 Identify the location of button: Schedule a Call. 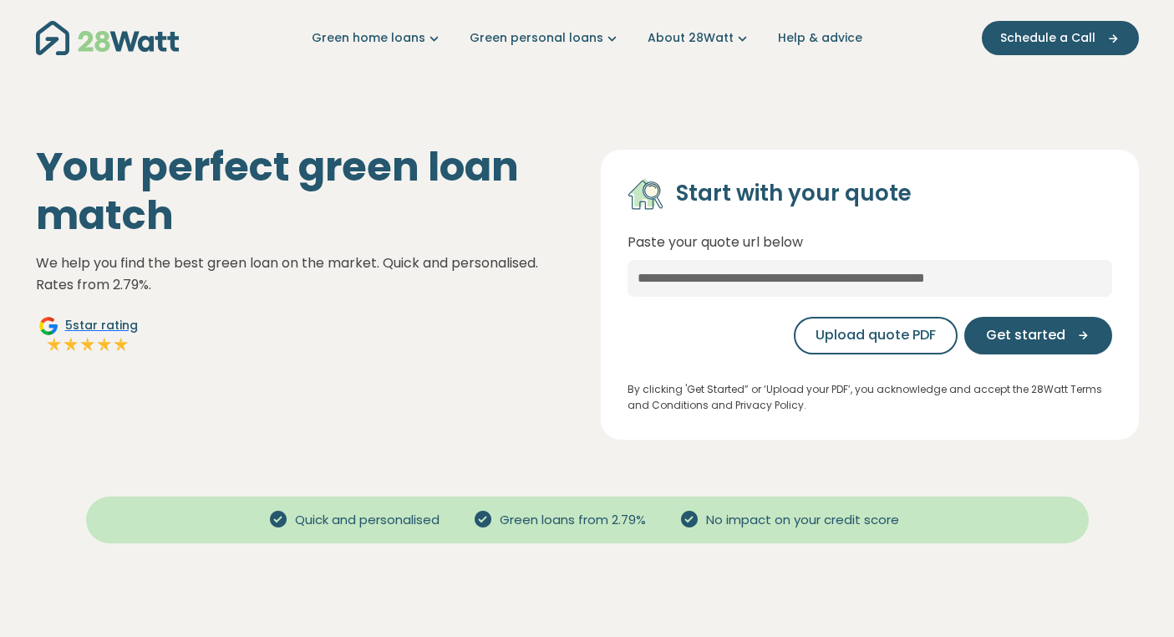
(1061, 38).